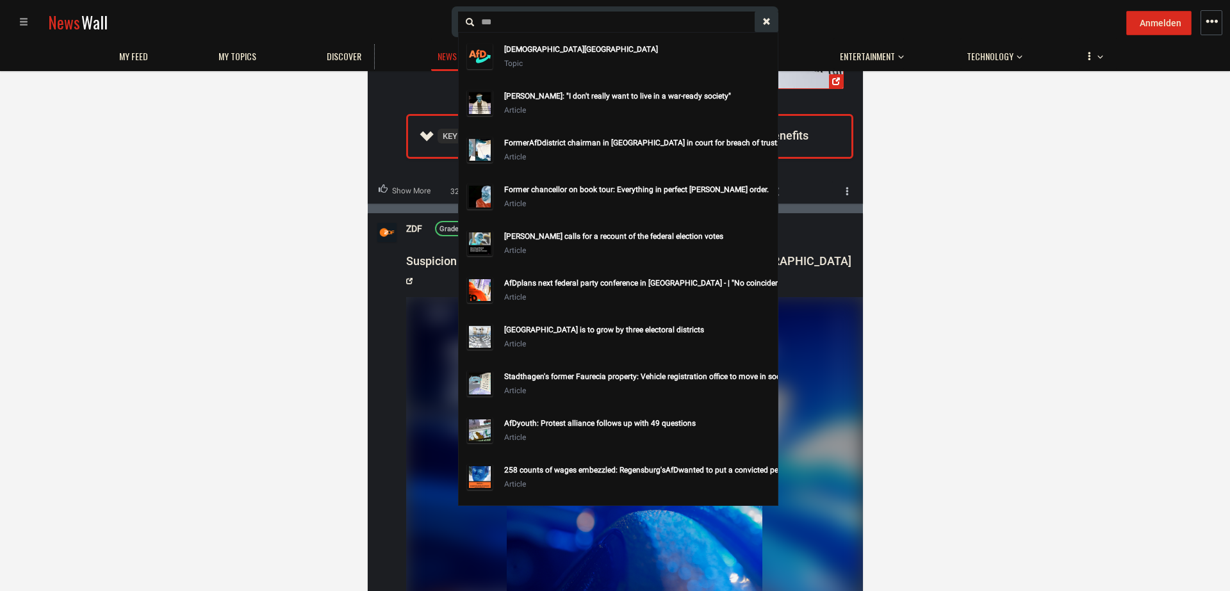  I want to click on span: Technology, so click(990, 56).